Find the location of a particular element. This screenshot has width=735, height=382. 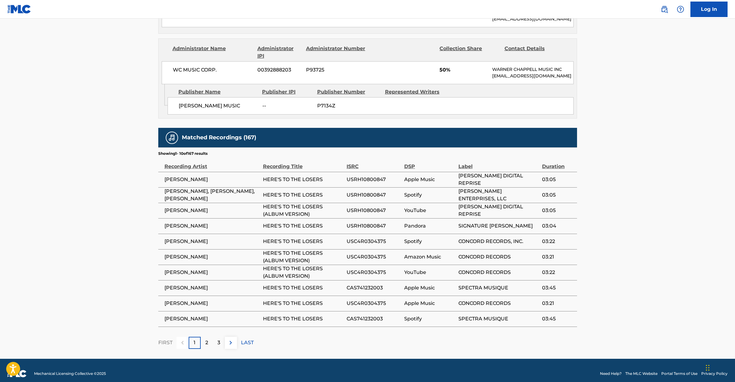

p: Showing 1 - 10 of 167 results is located at coordinates (183, 154).